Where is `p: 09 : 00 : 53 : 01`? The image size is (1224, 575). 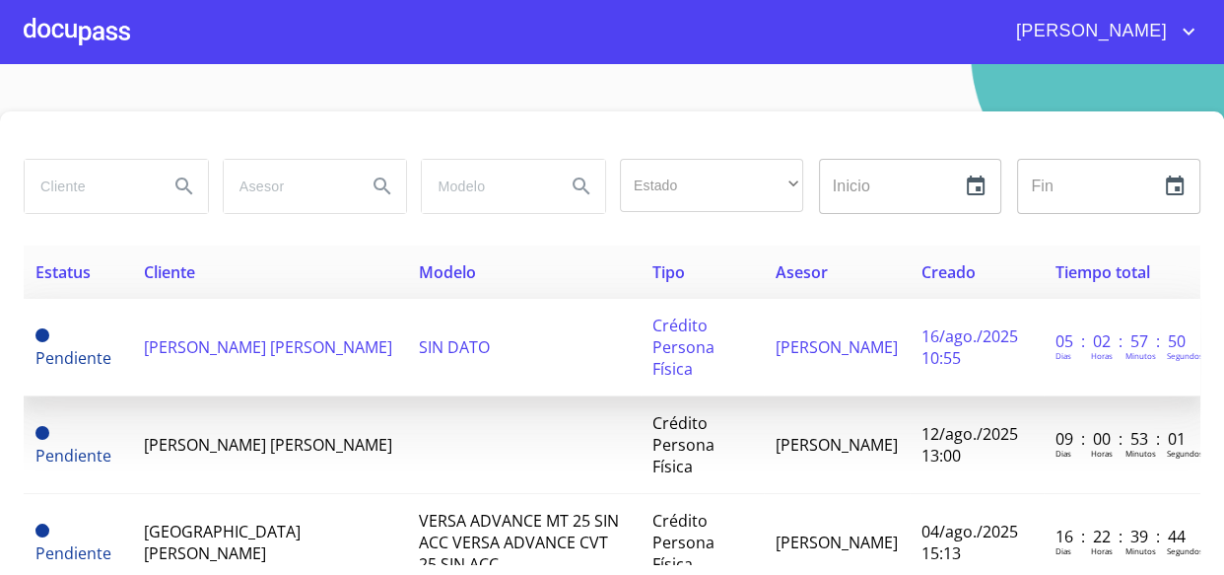 p: 09 : 00 : 53 : 01 is located at coordinates (1122, 439).